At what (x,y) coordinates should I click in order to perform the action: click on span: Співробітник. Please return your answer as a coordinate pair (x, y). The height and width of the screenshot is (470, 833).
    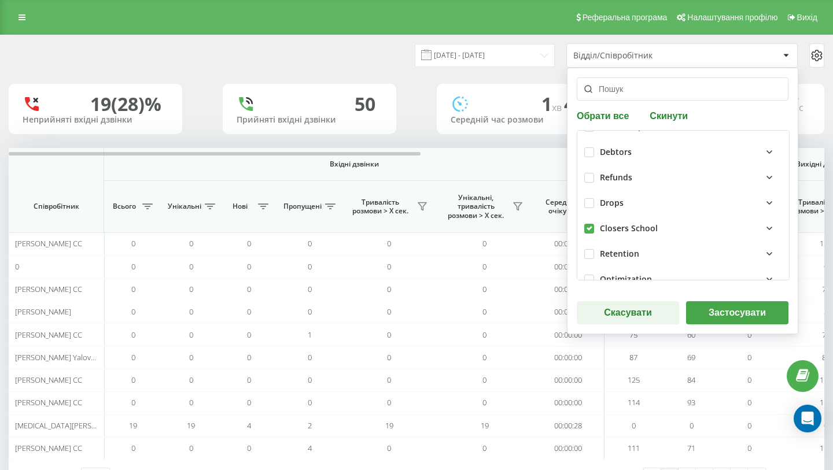
    Looking at the image, I should click on (56, 207).